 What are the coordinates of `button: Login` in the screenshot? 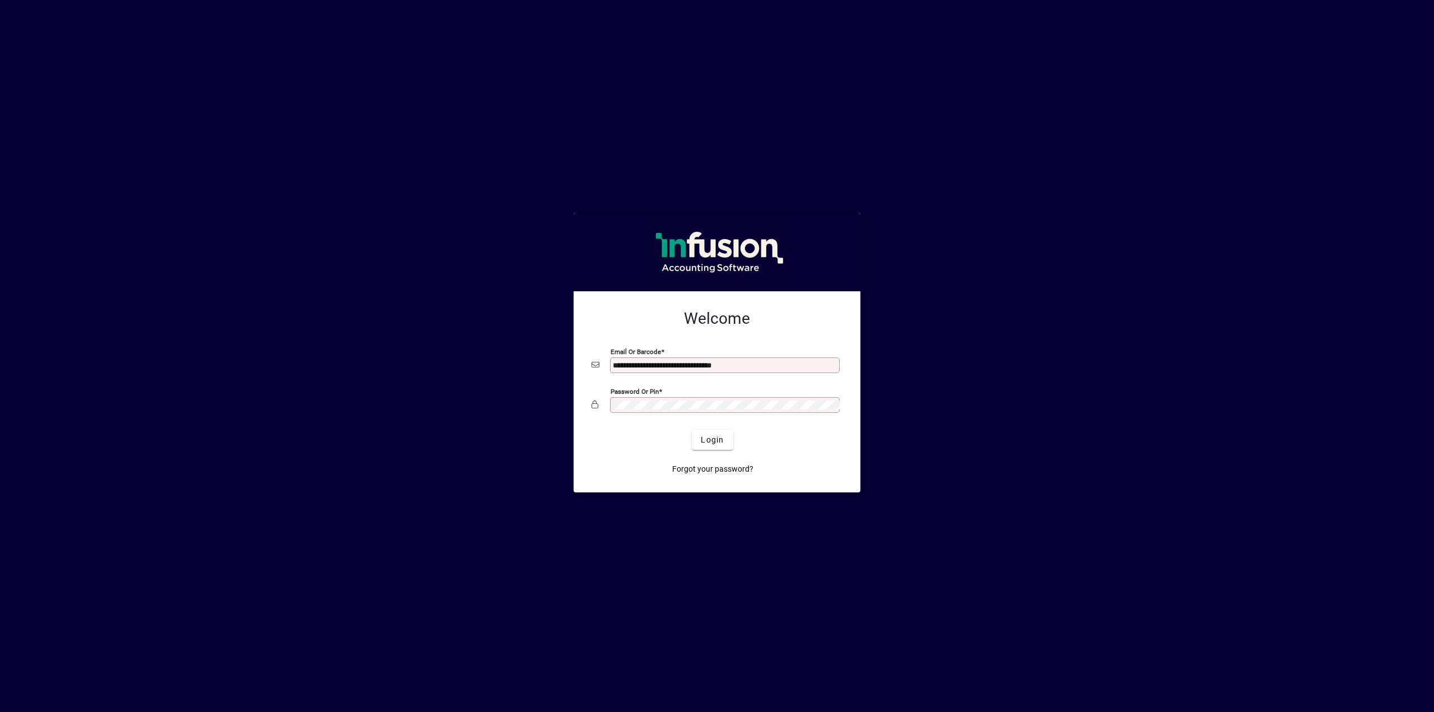 It's located at (712, 440).